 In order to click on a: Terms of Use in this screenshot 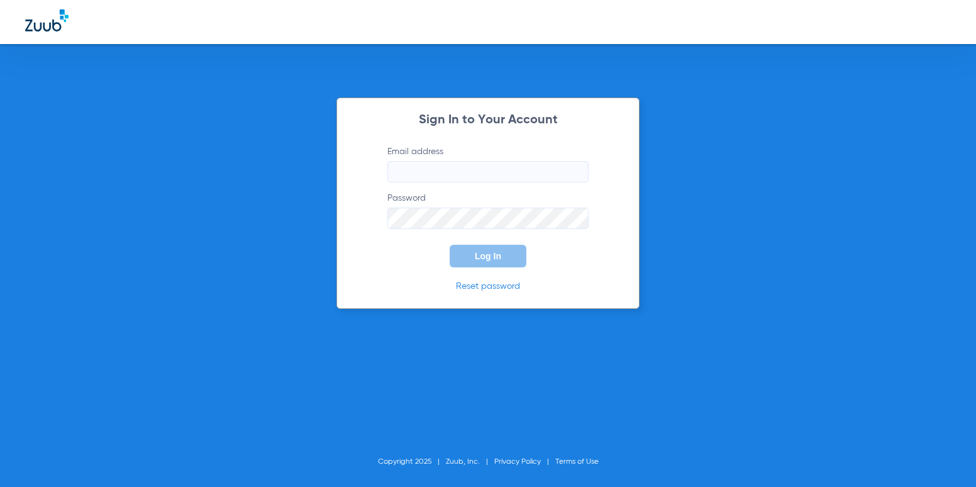, I will do `click(577, 462)`.